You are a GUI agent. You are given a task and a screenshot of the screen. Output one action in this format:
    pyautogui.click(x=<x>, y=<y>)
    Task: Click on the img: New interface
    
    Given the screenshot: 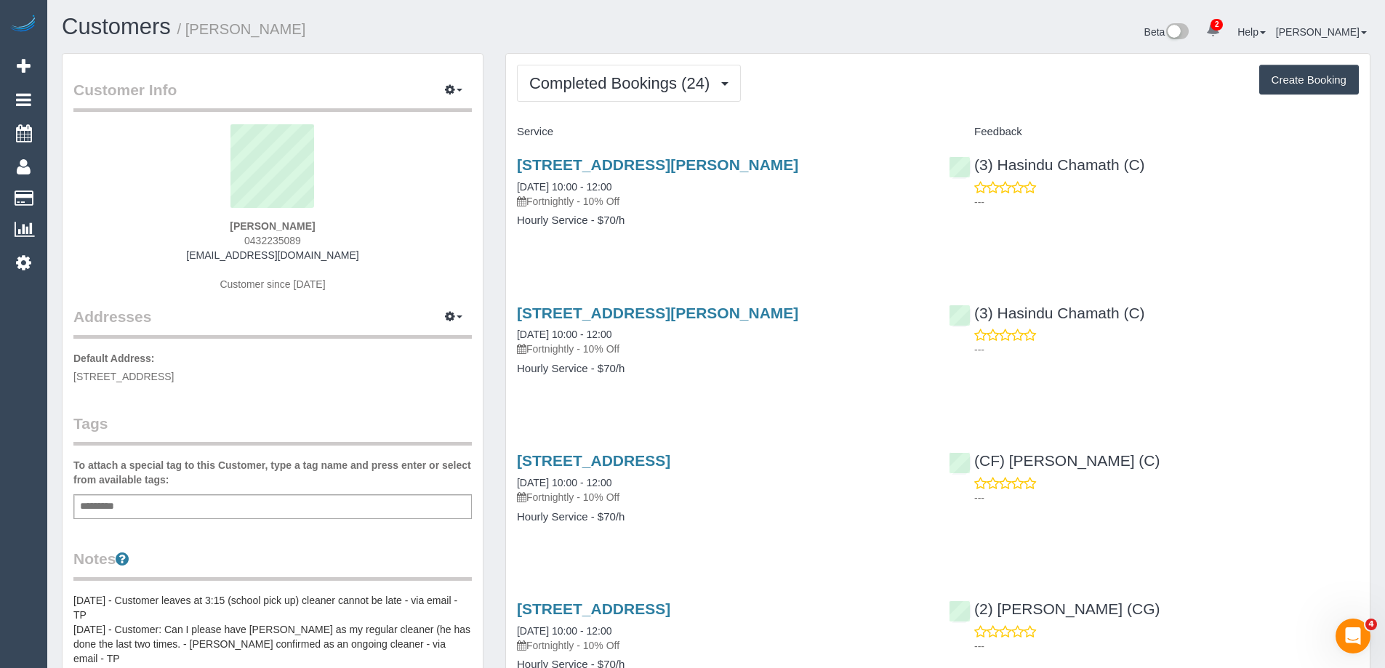 What is the action you would take?
    pyautogui.click(x=1177, y=33)
    